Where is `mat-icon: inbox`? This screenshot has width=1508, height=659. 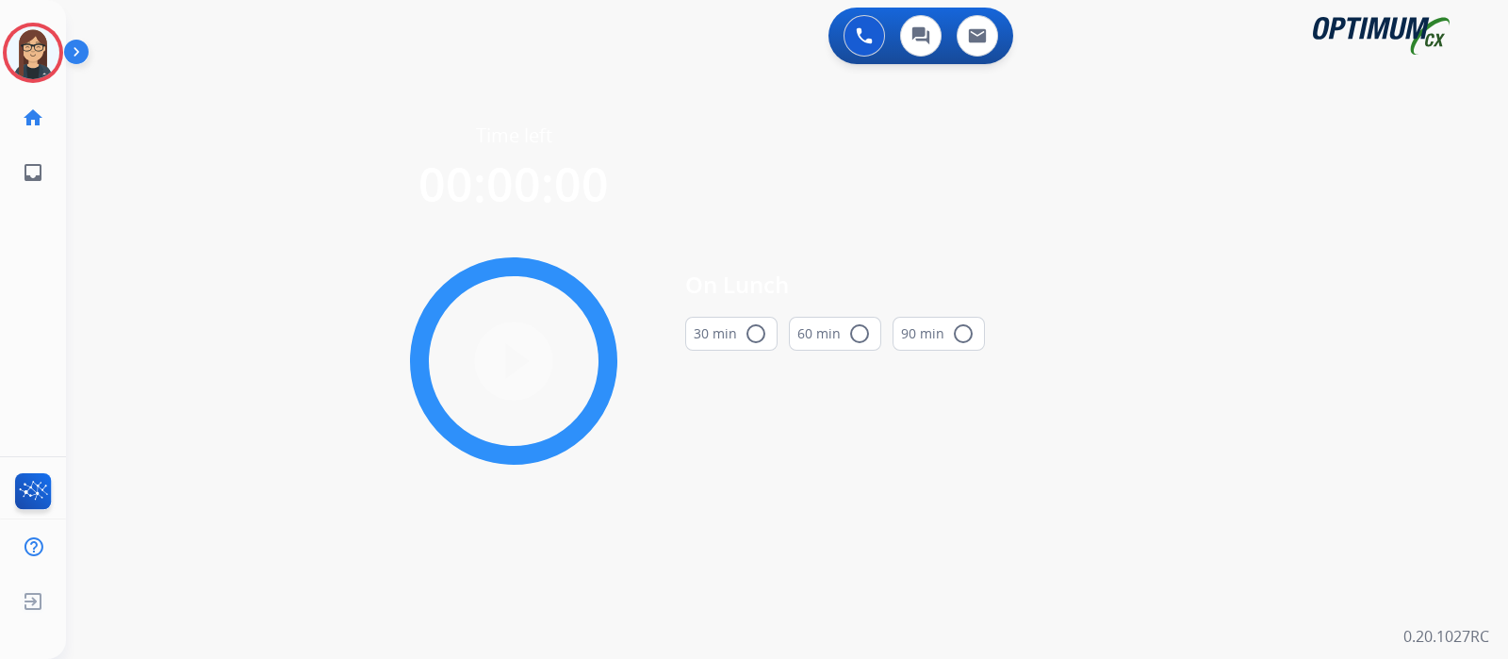 mat-icon: inbox is located at coordinates (33, 172).